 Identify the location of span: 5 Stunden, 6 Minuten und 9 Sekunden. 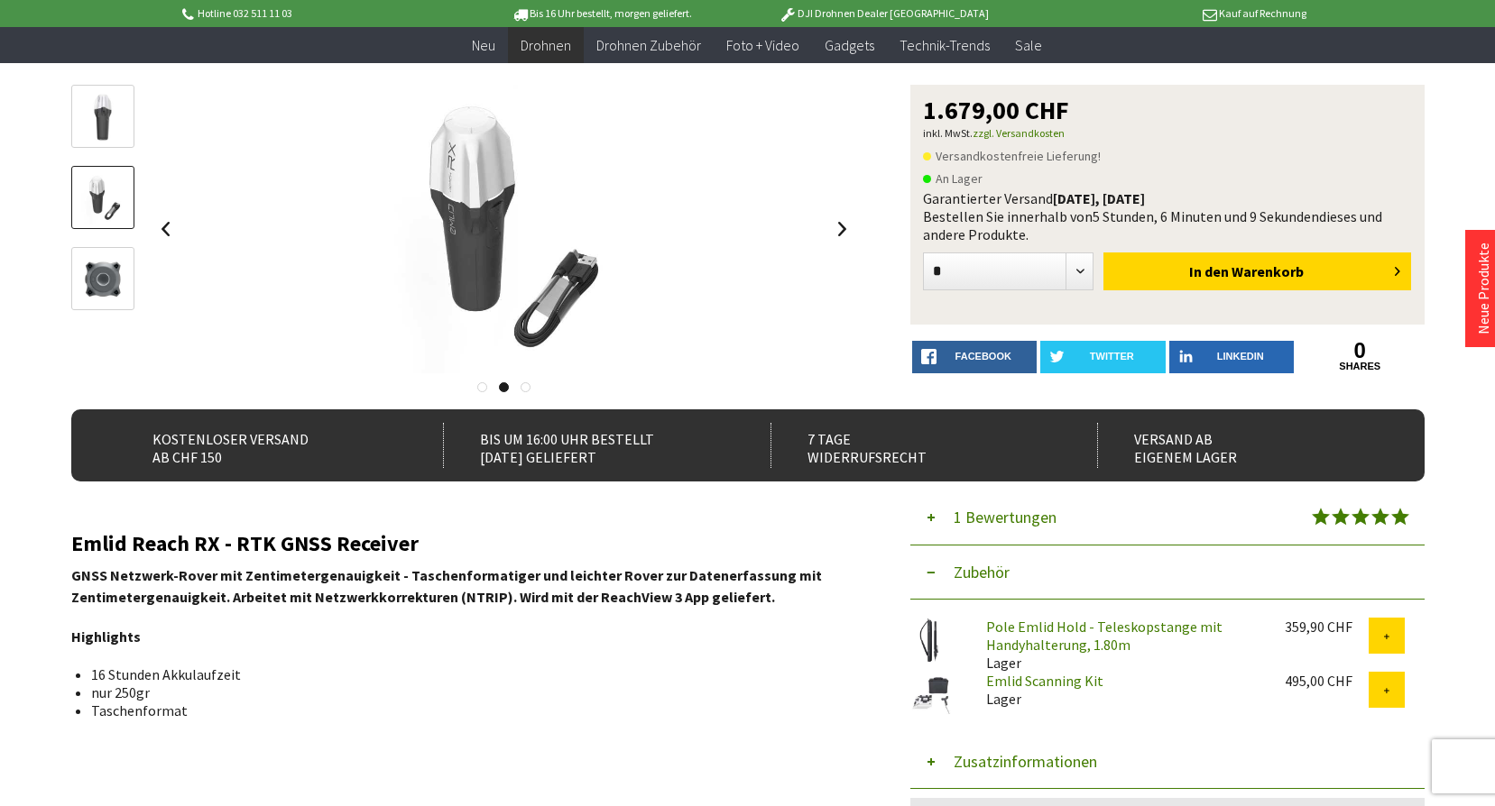
(1205, 217).